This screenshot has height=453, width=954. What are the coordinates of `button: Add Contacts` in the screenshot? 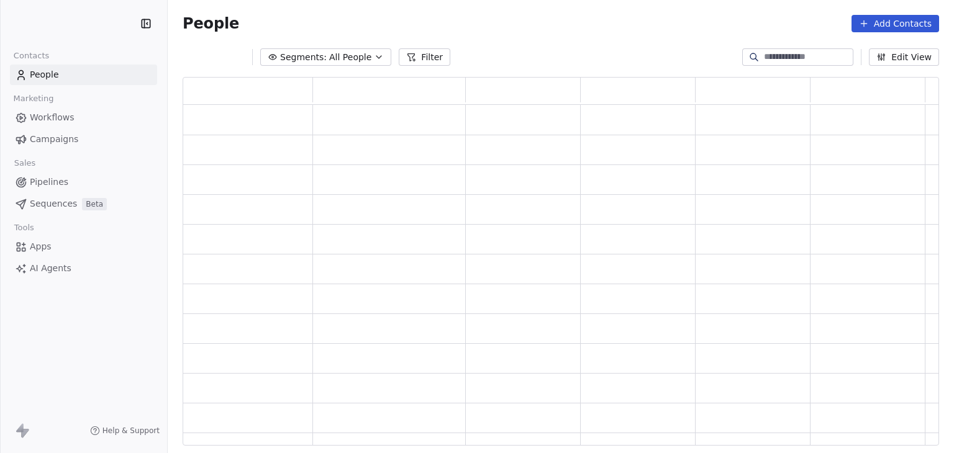 It's located at (895, 24).